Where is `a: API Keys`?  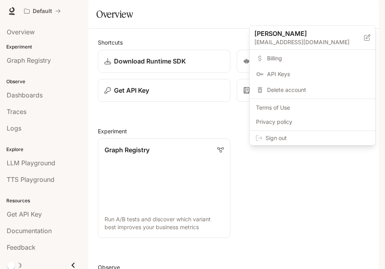 a: API Keys is located at coordinates (312, 74).